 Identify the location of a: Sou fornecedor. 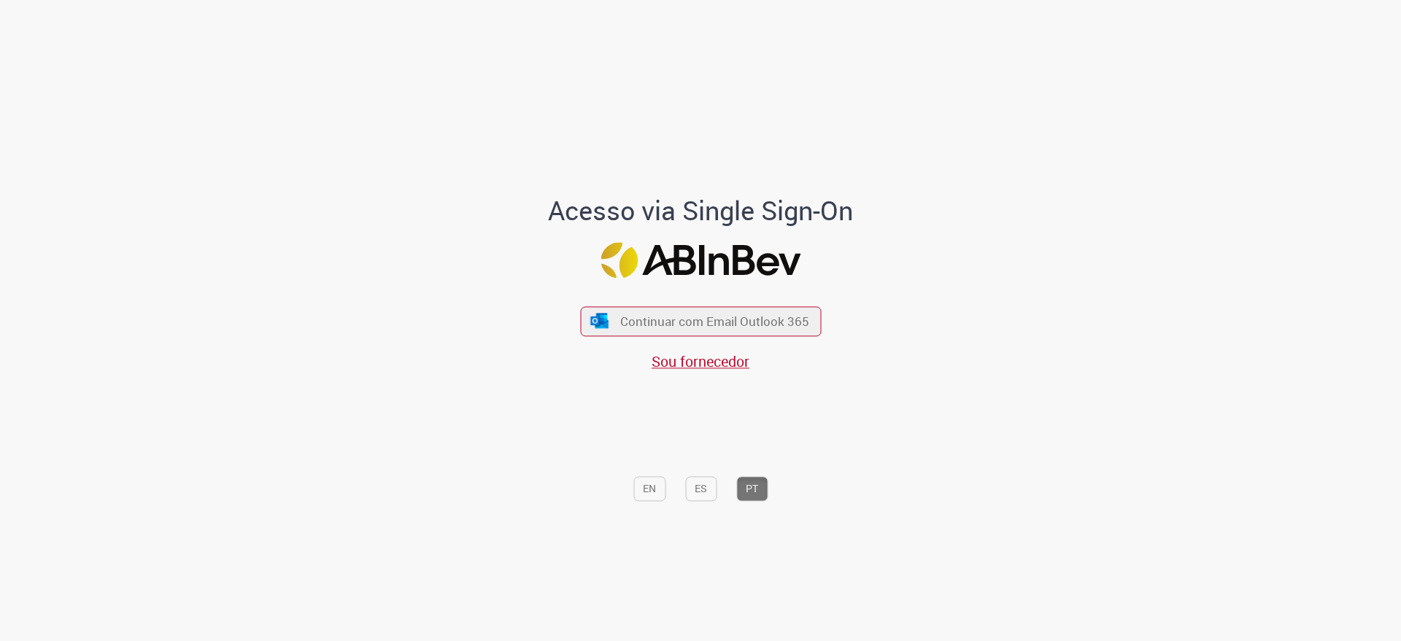
(701, 361).